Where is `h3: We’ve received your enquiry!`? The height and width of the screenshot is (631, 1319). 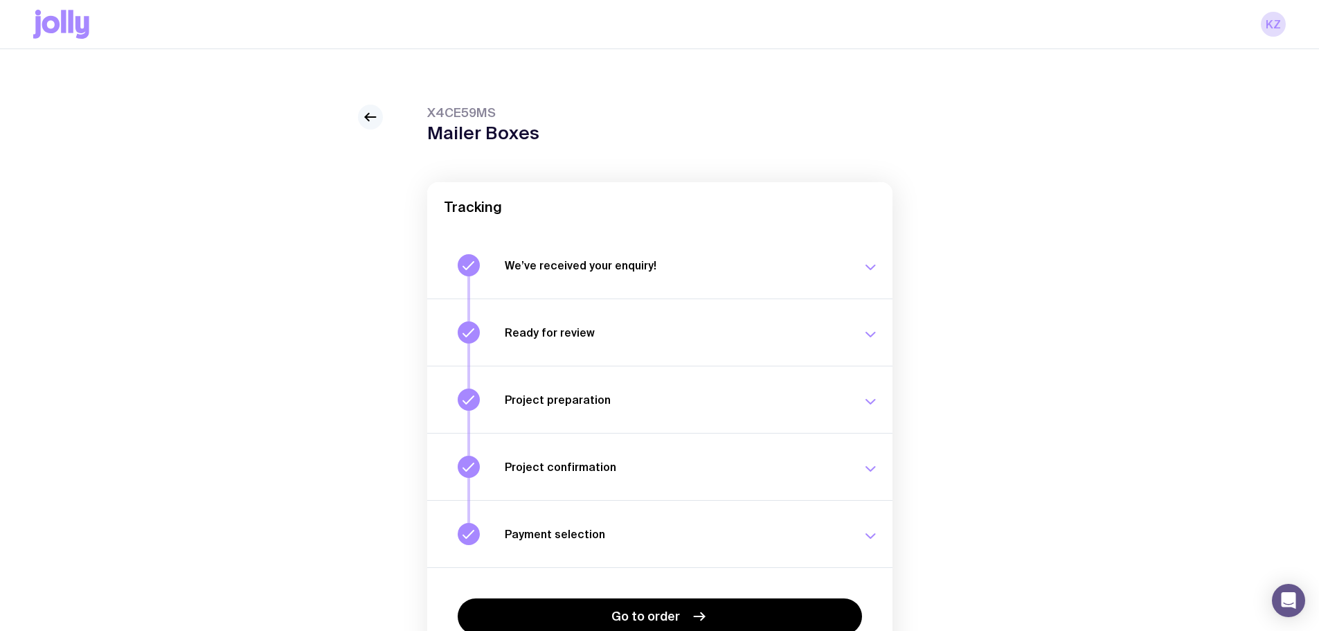 h3: We’ve received your enquiry! is located at coordinates (675, 265).